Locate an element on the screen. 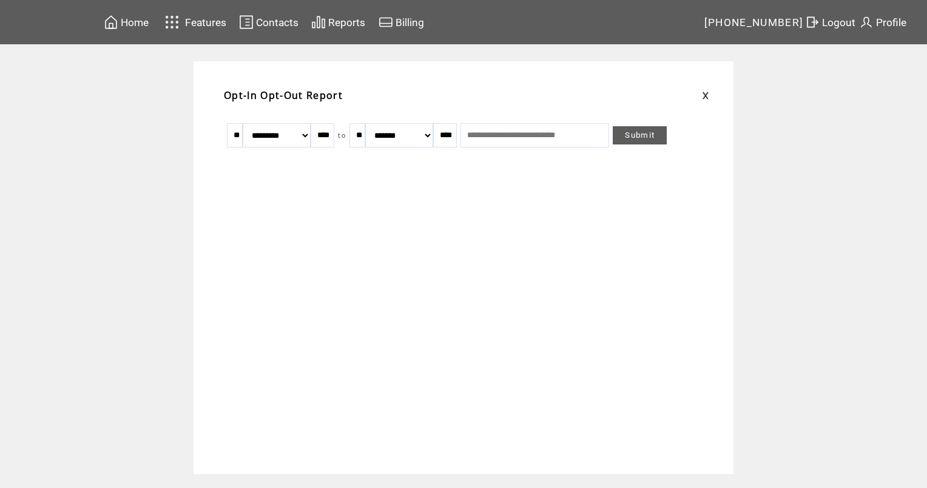  span: Opt-In Opt-Out Report is located at coordinates (283, 95).